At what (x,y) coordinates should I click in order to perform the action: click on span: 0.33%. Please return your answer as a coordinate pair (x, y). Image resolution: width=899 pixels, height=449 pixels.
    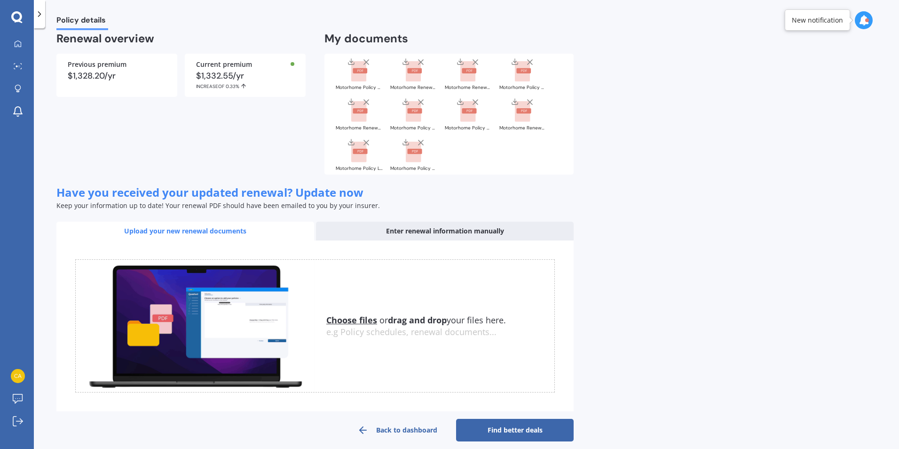
    Looking at the image, I should click on (232, 86).